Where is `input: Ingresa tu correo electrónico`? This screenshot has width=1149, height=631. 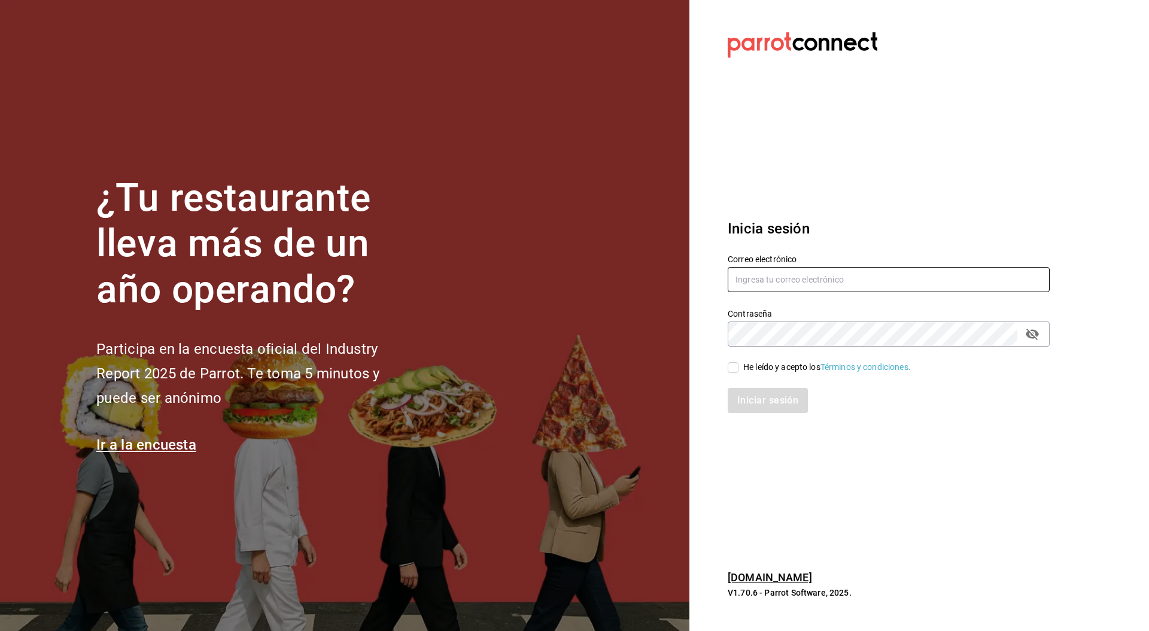 input: Ingresa tu correo electrónico is located at coordinates (888, 279).